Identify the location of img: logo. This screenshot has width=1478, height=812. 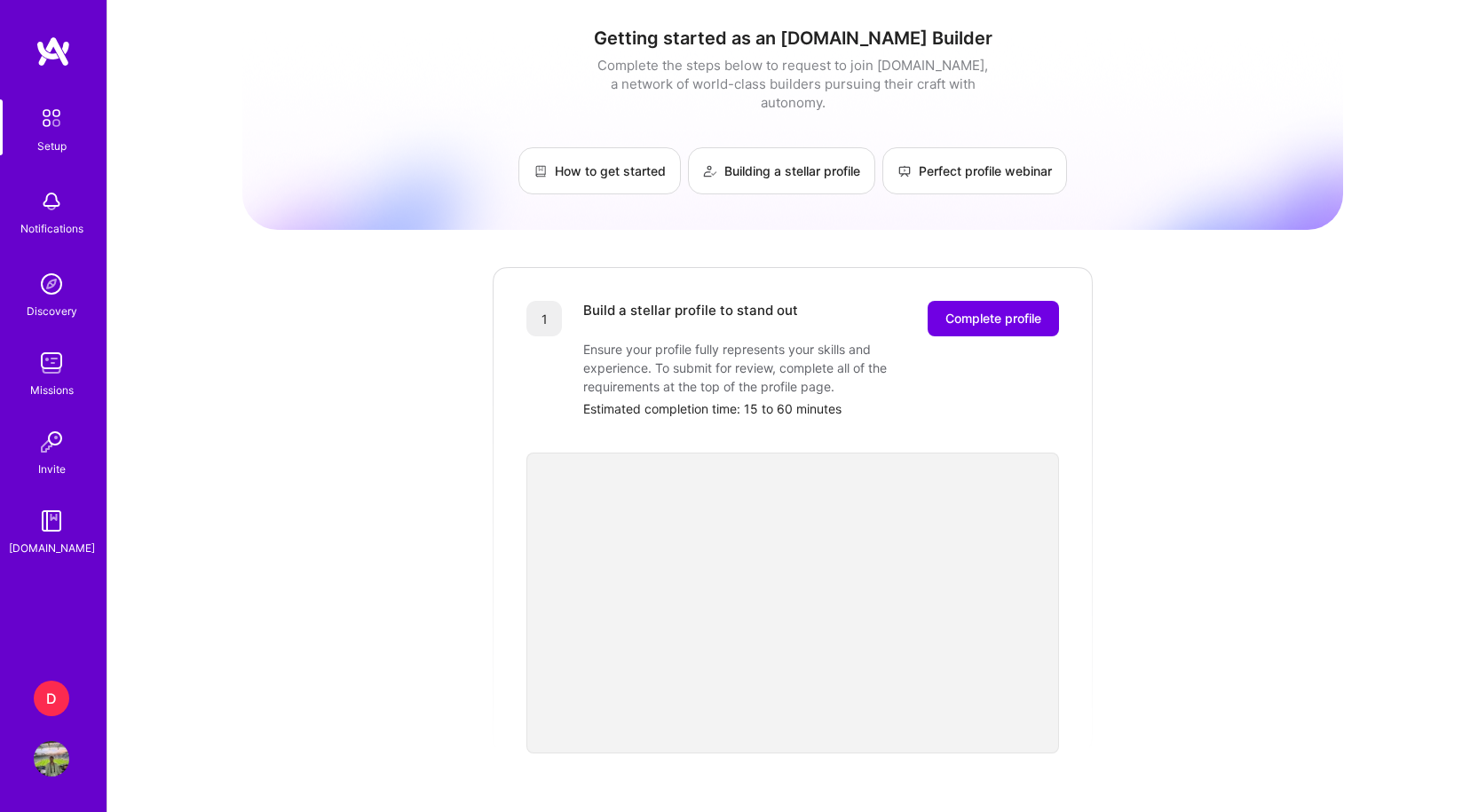
(53, 52).